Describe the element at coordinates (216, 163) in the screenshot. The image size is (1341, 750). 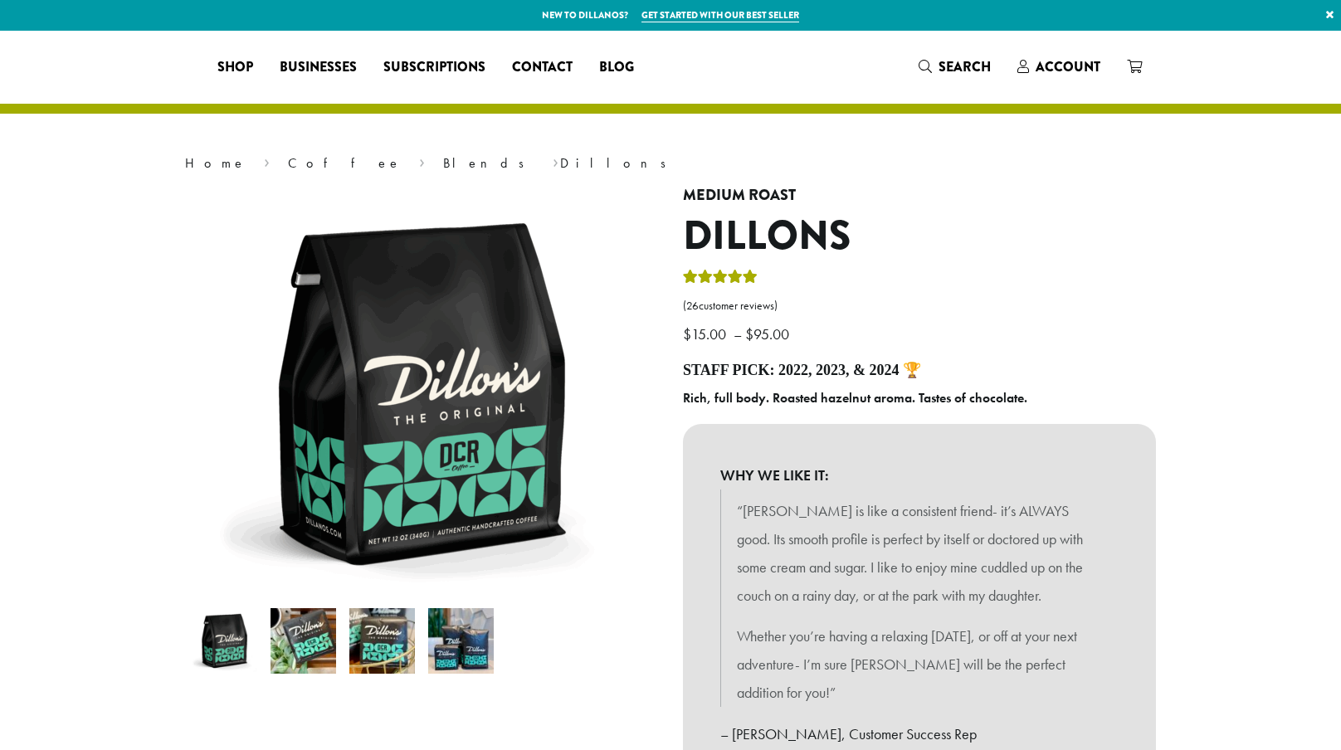
I see `a: Home` at that location.